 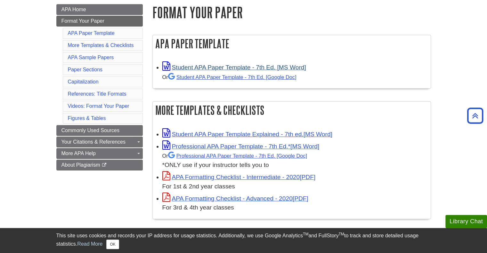 I want to click on div: *ONLY use if your instructor tells you to, so click(x=295, y=160).